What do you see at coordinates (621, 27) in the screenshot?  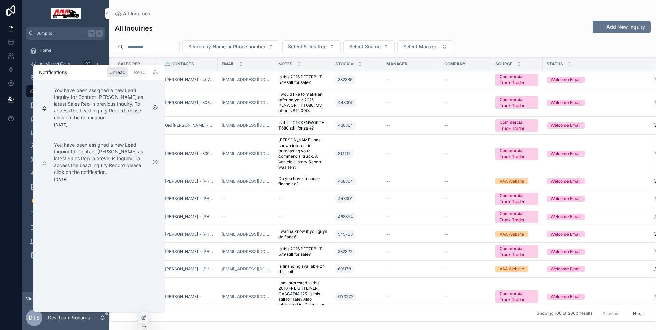 I see `button: Add New Inquiry` at bounding box center [621, 27].